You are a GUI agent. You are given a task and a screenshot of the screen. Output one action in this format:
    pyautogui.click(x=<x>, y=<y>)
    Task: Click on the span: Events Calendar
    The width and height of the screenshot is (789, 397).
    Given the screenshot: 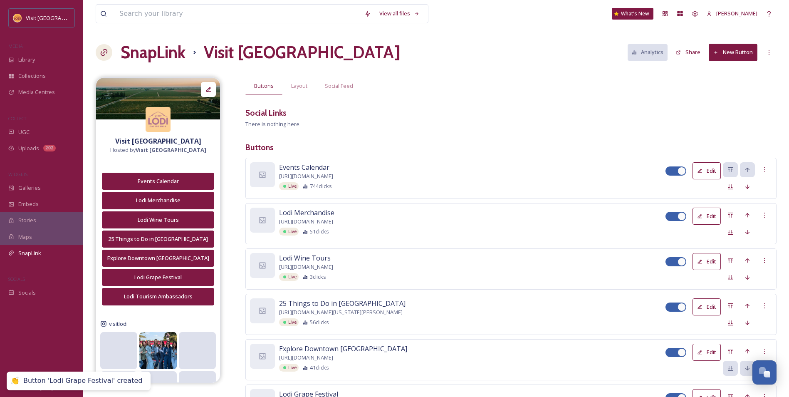 What is the action you would take?
    pyautogui.click(x=304, y=167)
    